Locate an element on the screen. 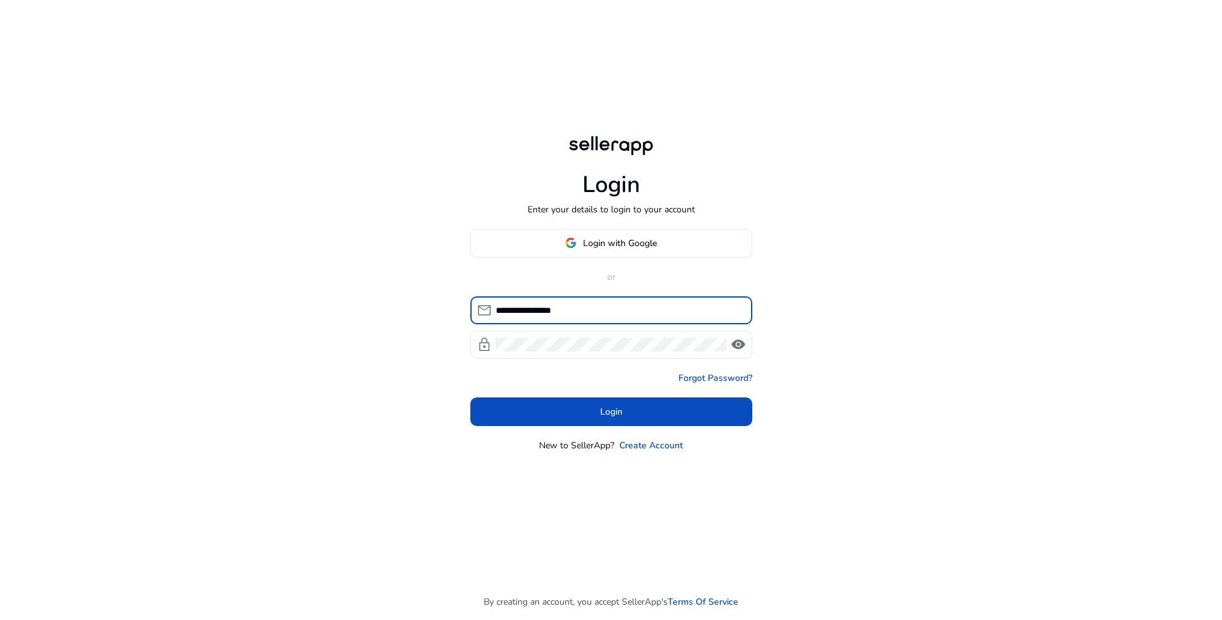 The image size is (1222, 620). a: Create Account is located at coordinates (651, 445).